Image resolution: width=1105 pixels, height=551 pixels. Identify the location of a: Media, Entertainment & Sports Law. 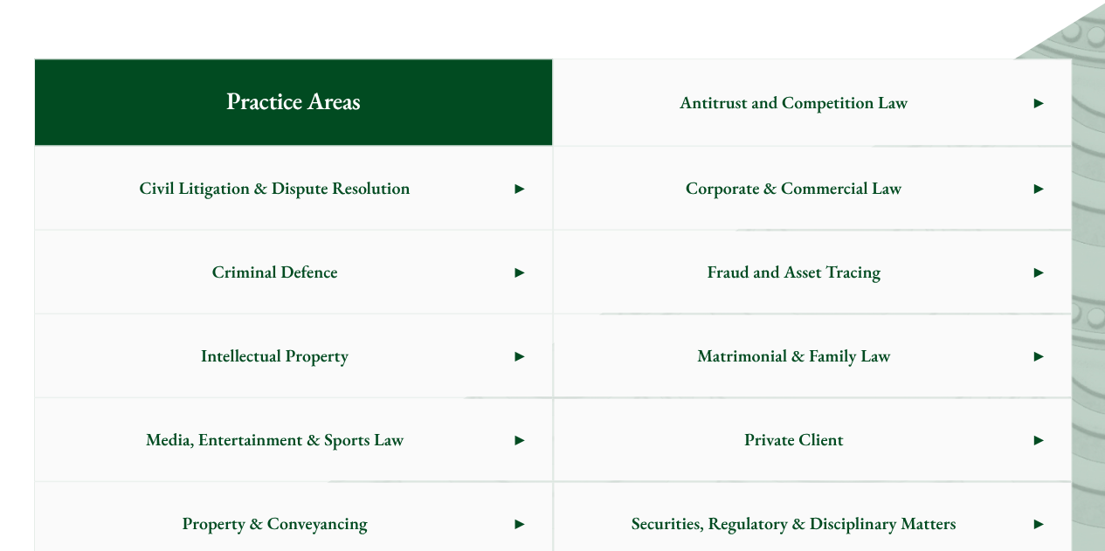
(293, 439).